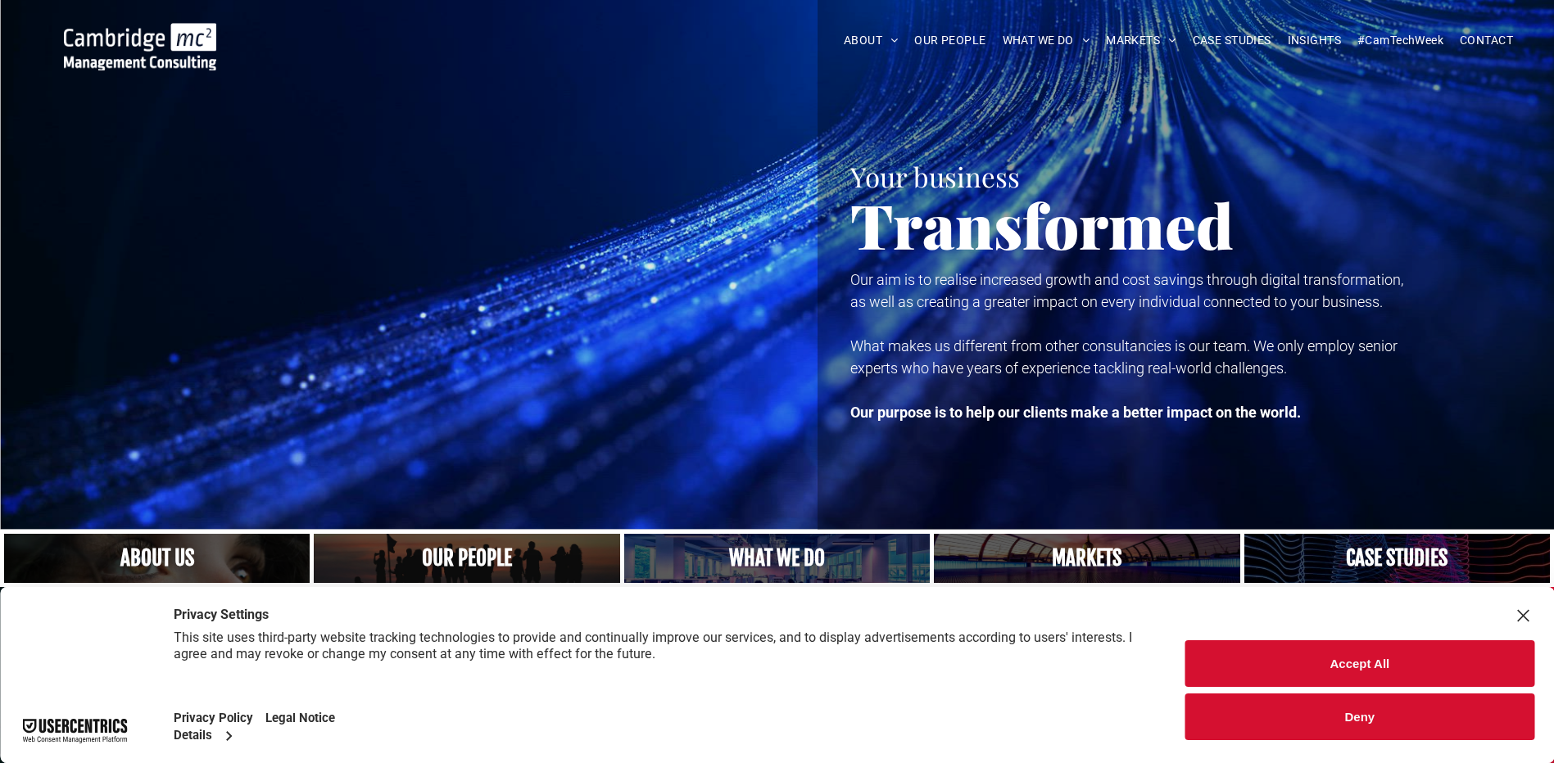 This screenshot has height=763, width=1554. I want to click on a: ABOUT, so click(871, 40).